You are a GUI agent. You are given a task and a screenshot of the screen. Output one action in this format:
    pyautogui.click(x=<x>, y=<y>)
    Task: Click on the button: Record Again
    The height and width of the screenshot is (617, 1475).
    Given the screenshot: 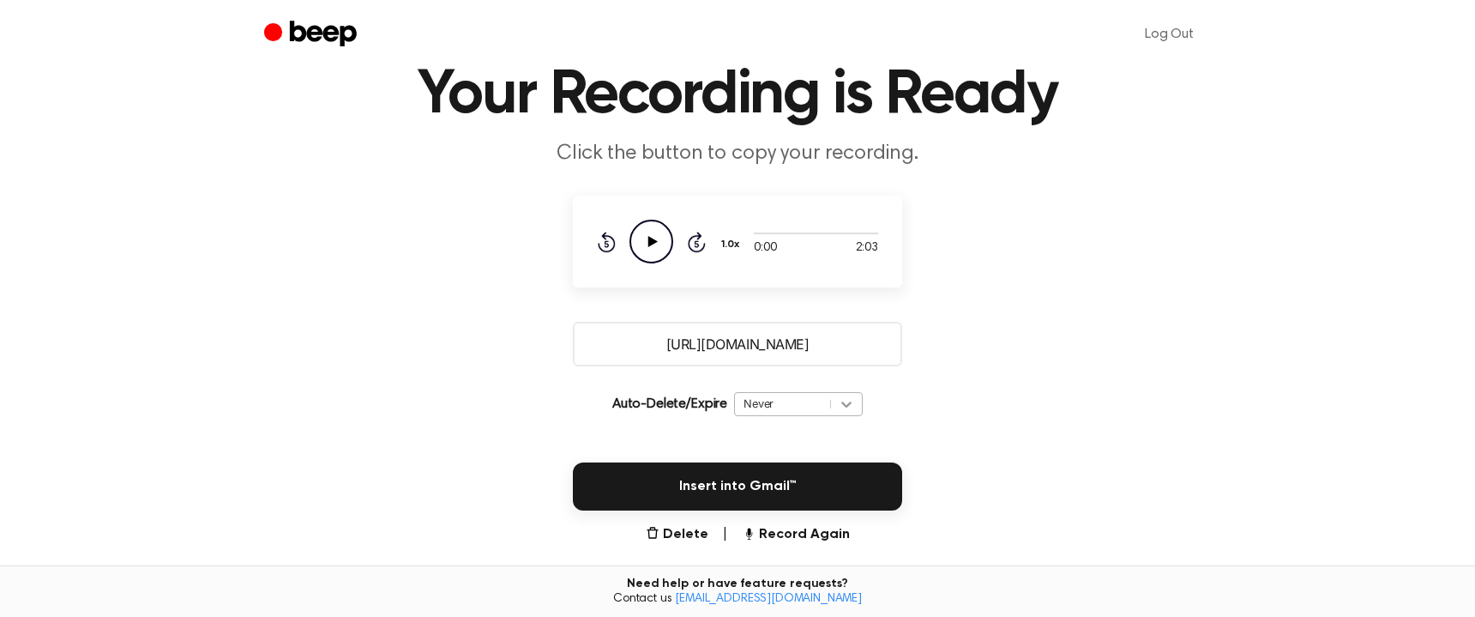 What is the action you would take?
    pyautogui.click(x=796, y=534)
    